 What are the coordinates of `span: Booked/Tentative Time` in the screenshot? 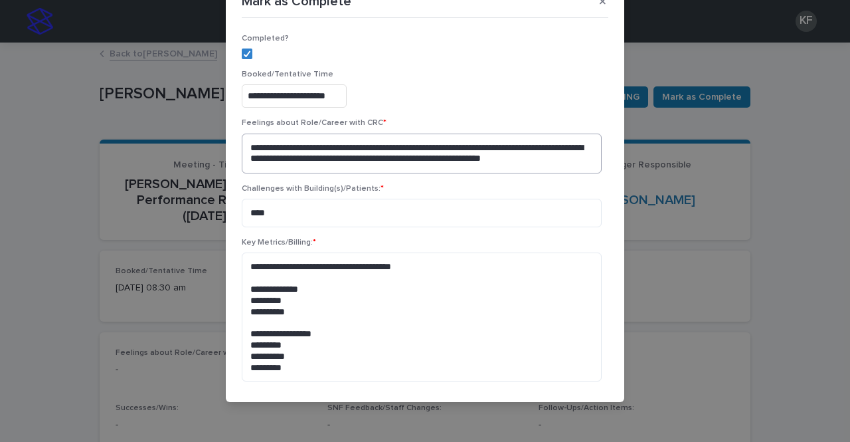 It's located at (288, 74).